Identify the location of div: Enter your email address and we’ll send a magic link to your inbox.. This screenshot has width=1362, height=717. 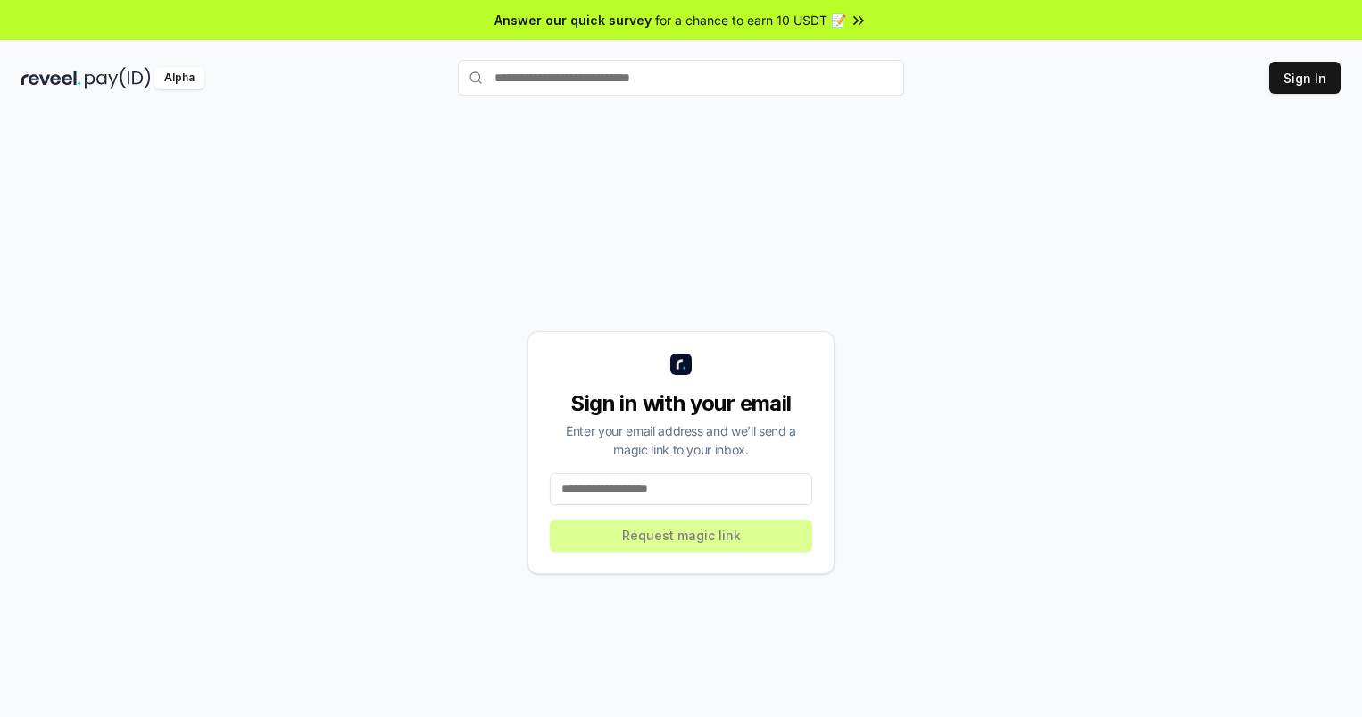
(681, 440).